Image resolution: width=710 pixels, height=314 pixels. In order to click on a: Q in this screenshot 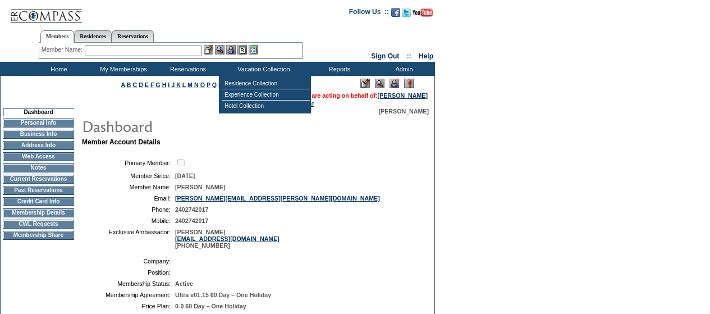, I will do `click(214, 85)`.